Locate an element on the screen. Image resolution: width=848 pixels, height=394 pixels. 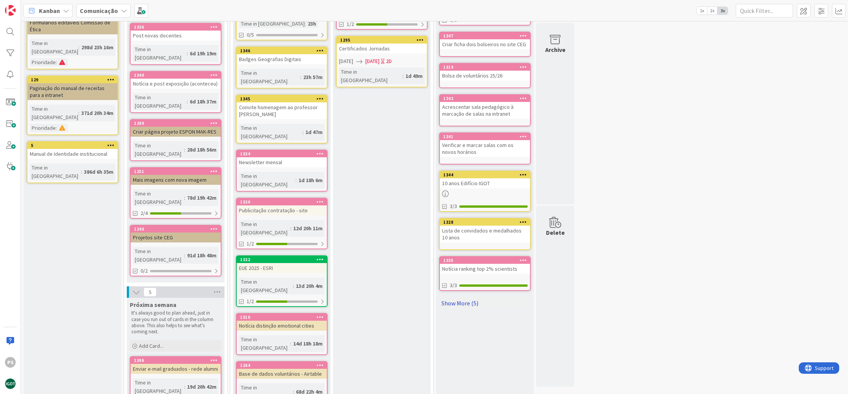
div: 129 is located at coordinates (73, 80).